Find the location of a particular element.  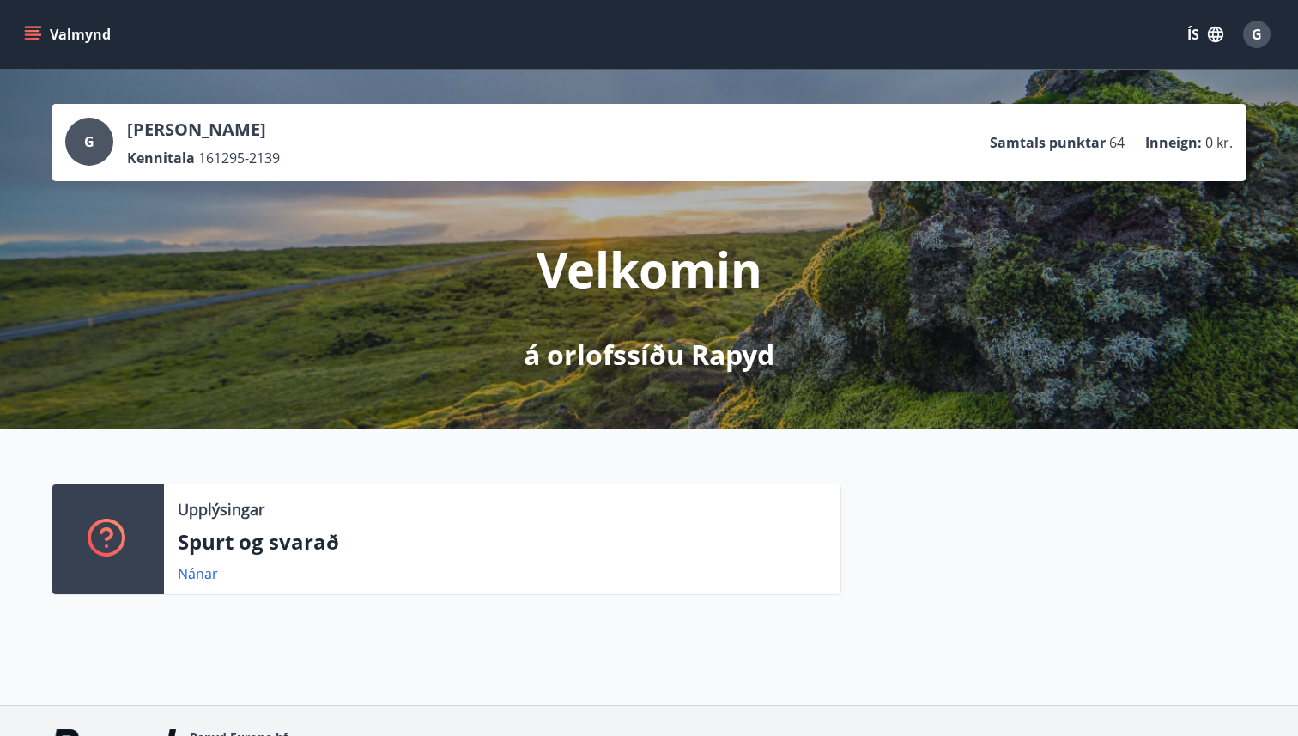

p: á orlofssíðu Rapyd is located at coordinates (649, 355).